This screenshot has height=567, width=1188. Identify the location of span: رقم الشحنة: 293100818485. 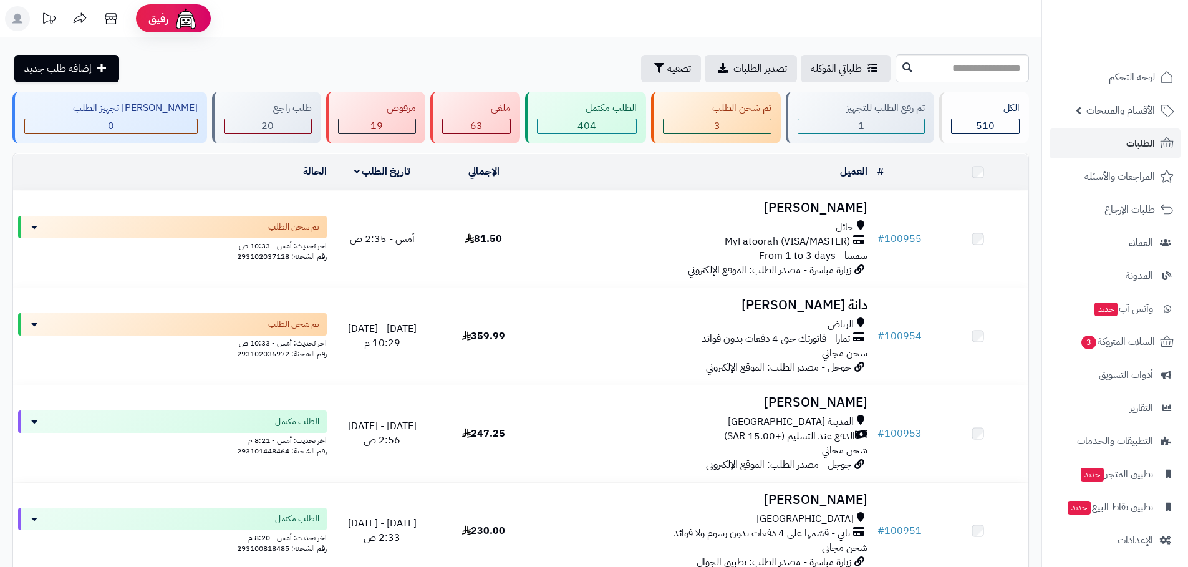
(282, 548).